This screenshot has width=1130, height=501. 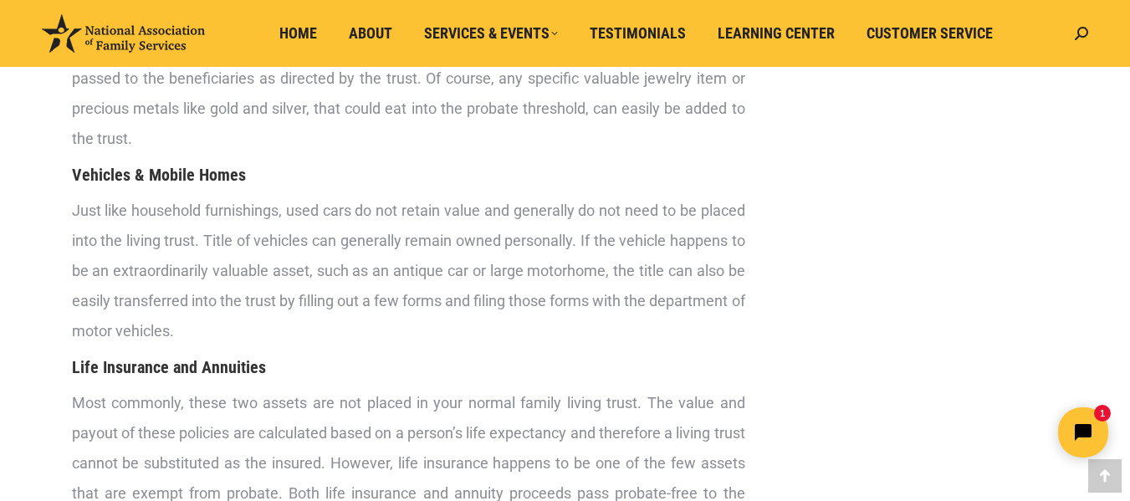 I want to click on span: Testimonials, so click(x=638, y=33).